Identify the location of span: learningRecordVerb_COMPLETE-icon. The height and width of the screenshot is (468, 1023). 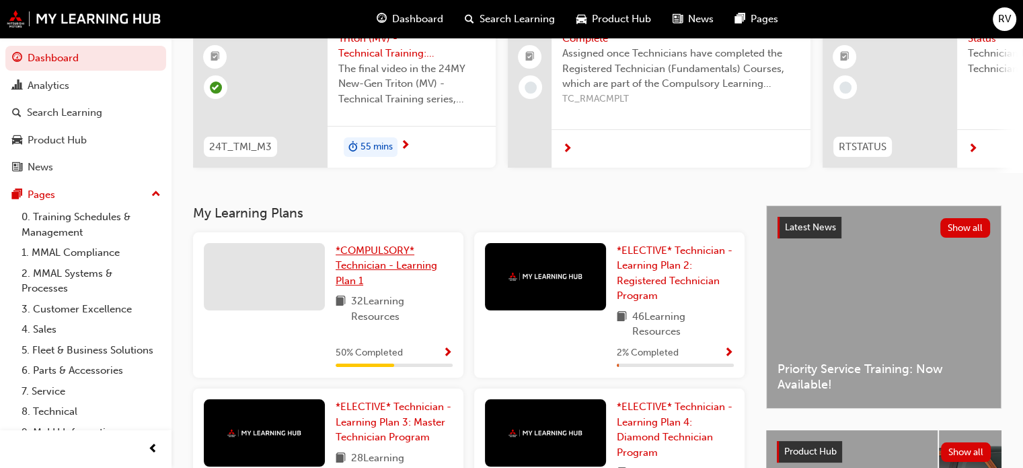
(216, 87).